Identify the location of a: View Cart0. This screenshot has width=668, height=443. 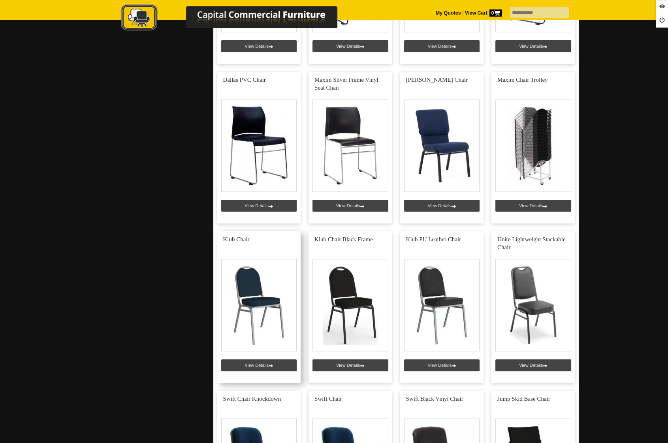
(482, 13).